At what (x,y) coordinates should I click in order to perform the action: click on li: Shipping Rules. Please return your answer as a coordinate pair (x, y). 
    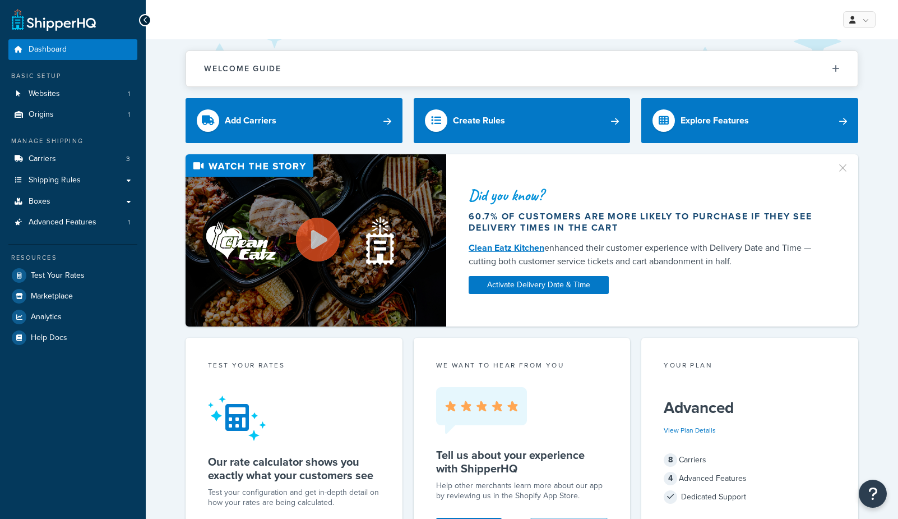
    Looking at the image, I should click on (73, 180).